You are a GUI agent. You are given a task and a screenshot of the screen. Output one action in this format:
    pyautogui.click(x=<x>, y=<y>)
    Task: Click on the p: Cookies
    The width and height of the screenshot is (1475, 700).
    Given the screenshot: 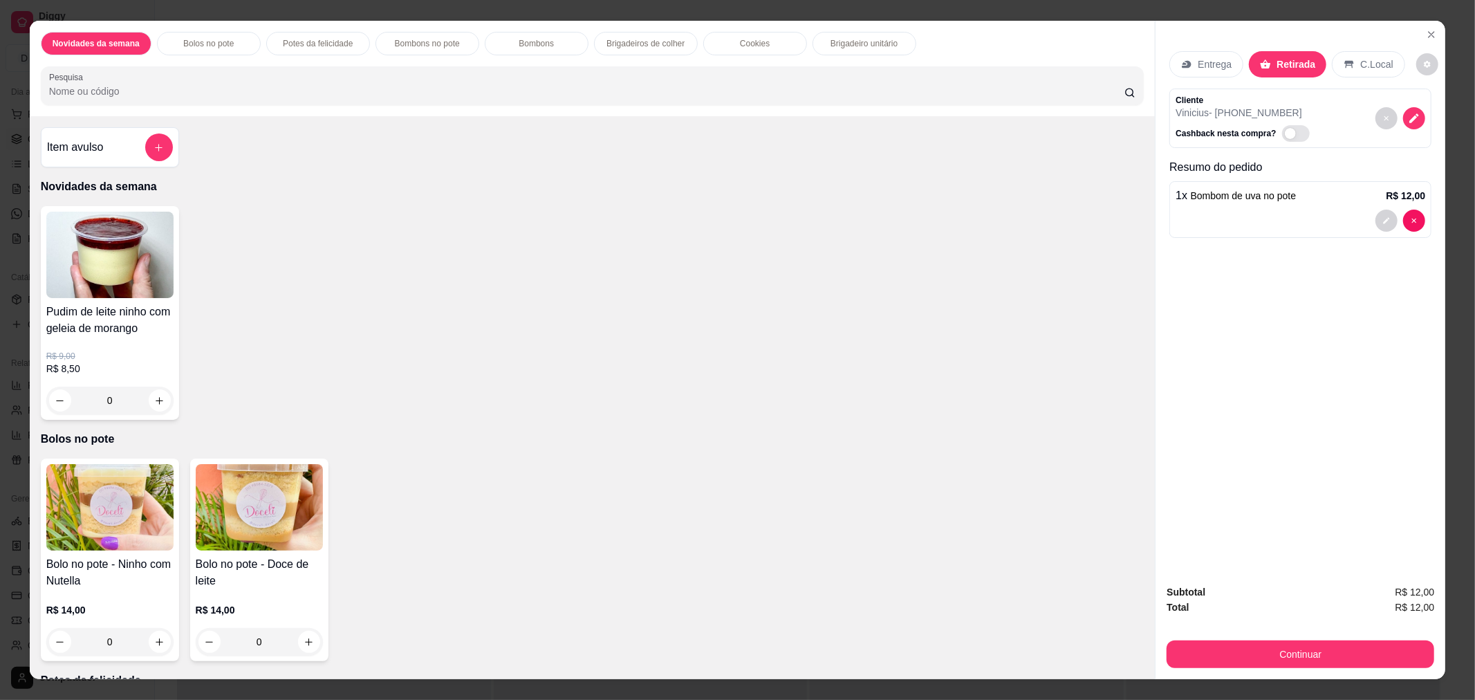 What is the action you would take?
    pyautogui.click(x=754, y=44)
    